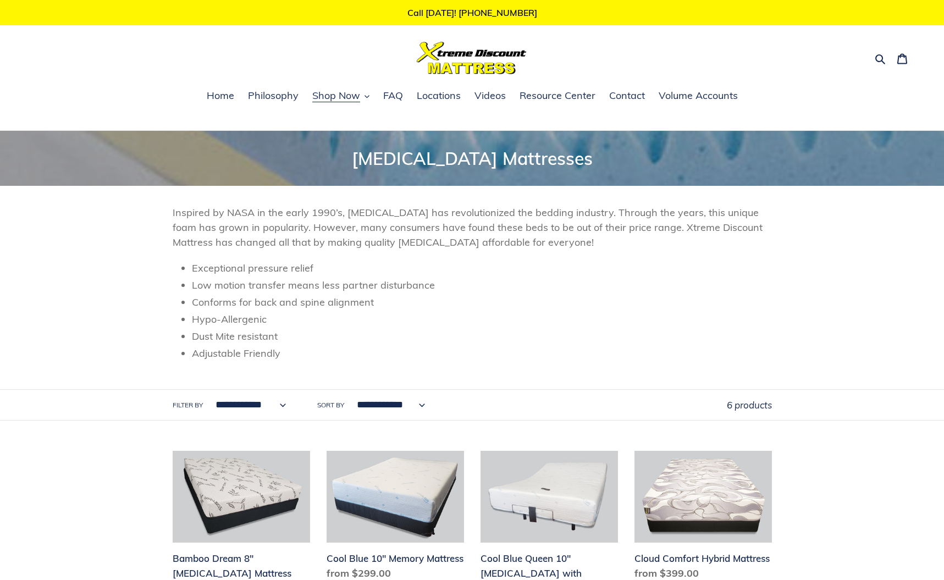  Describe the element at coordinates (273, 96) in the screenshot. I see `a: Philosophy` at that location.